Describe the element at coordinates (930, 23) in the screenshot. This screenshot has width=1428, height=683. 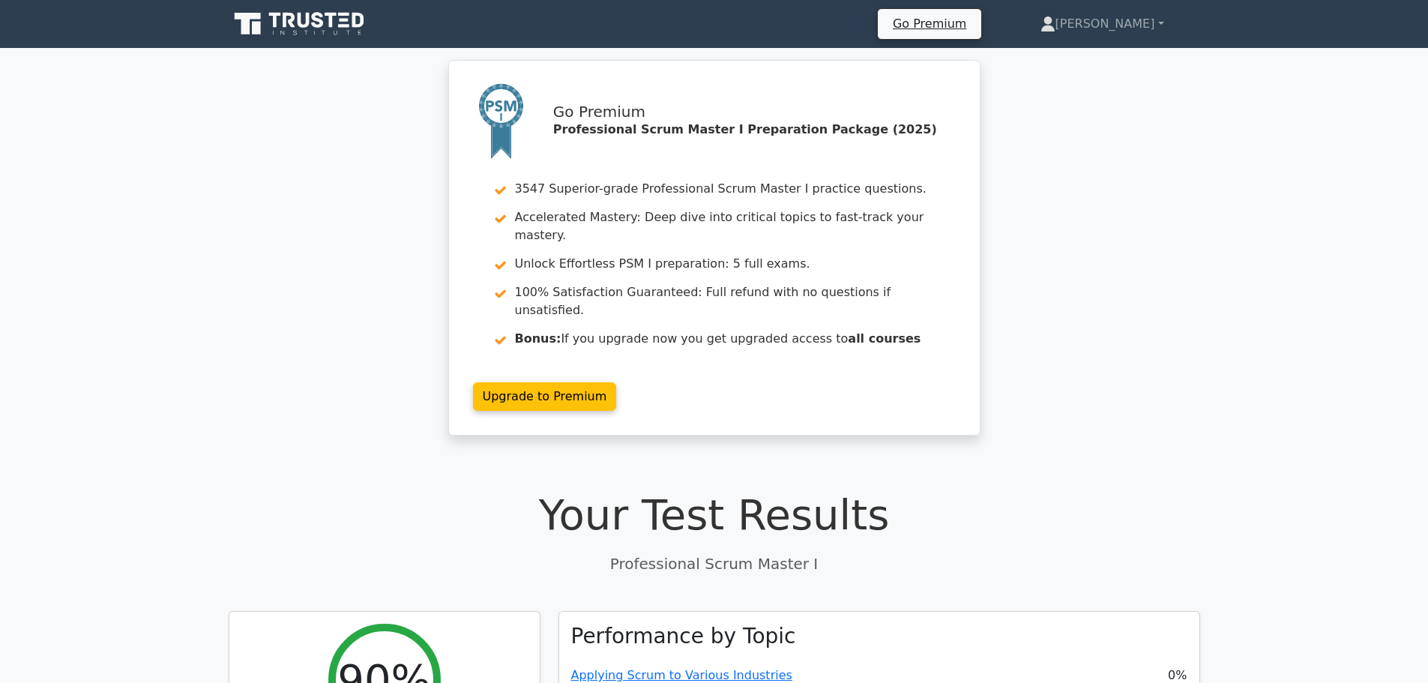
I see `a: Go Premium` at that location.